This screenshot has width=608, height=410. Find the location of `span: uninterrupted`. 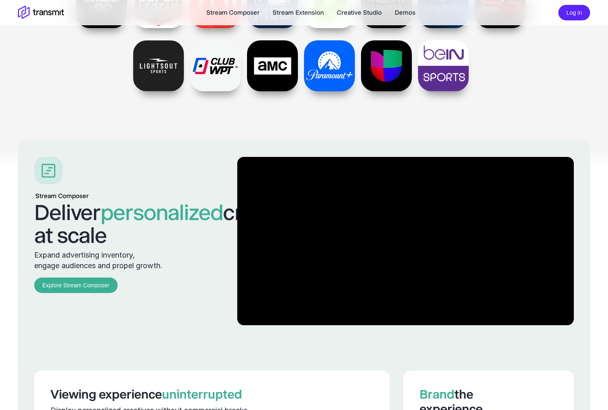

span: uninterrupted is located at coordinates (202, 394).